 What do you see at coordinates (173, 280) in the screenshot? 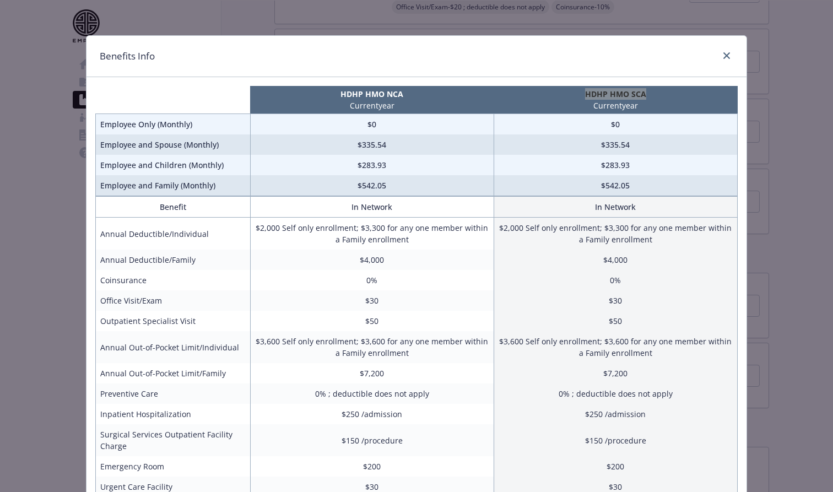
I see `td: Coinsurance` at bounding box center [173, 280].